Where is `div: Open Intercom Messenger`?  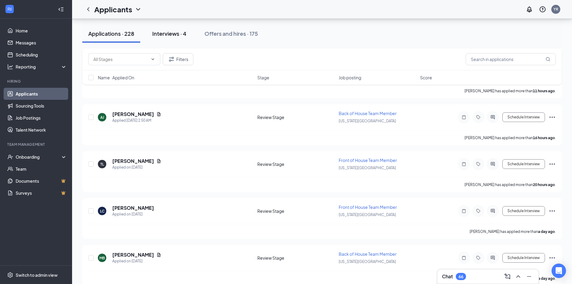
div: Open Intercom Messenger is located at coordinates (559, 270).